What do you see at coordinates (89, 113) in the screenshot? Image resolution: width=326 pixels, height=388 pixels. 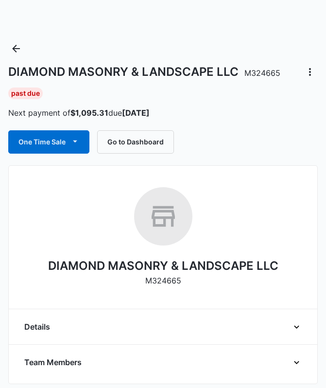 I see `strong: $1,095.31` at bounding box center [89, 113].